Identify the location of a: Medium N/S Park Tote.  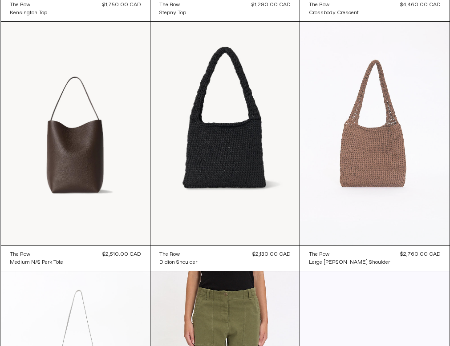
(37, 263).